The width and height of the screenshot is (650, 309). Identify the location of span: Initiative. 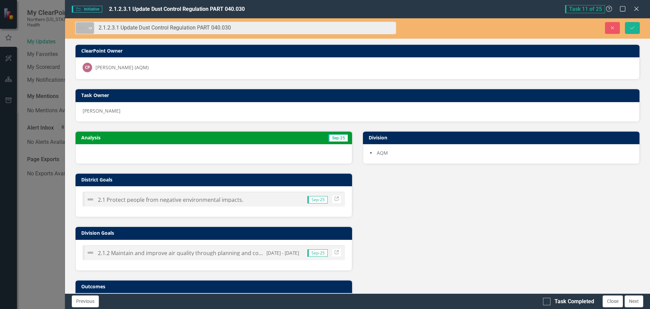
(87, 9).